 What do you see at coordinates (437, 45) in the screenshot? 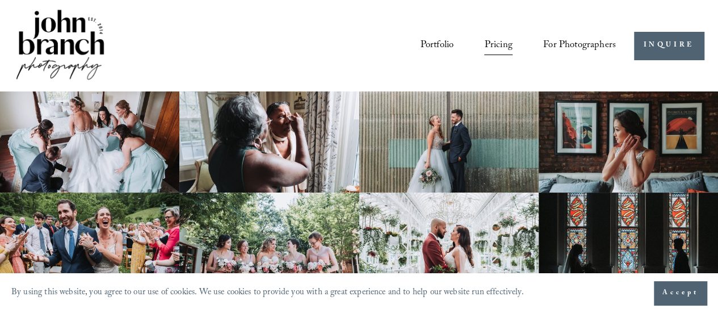
I see `a: Portfolio` at bounding box center [437, 45].